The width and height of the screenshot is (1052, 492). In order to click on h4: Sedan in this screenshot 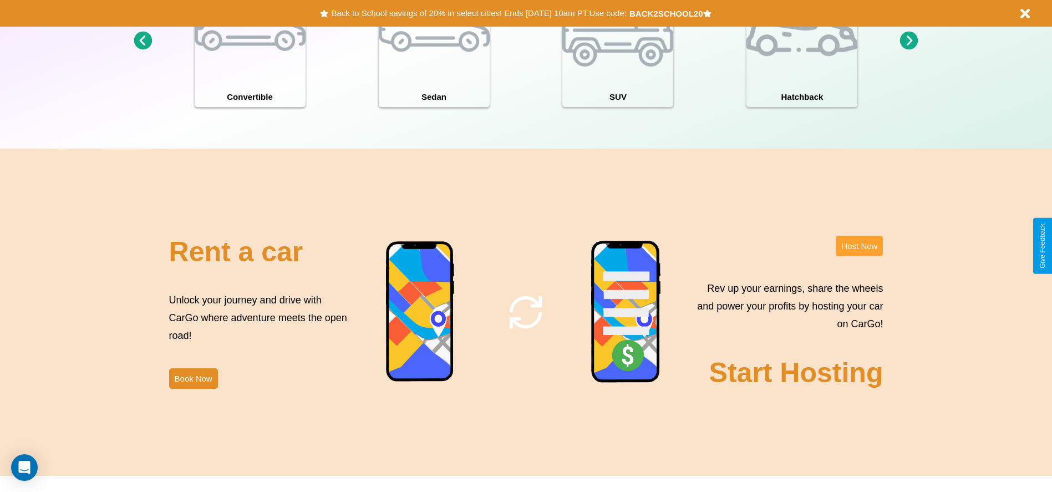, I will do `click(434, 97)`.